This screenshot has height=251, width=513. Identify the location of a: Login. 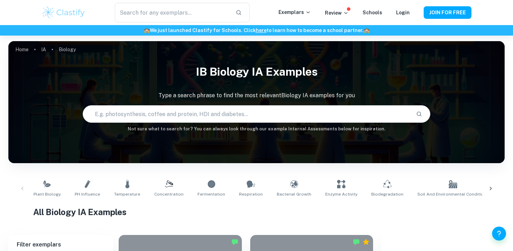
(403, 13).